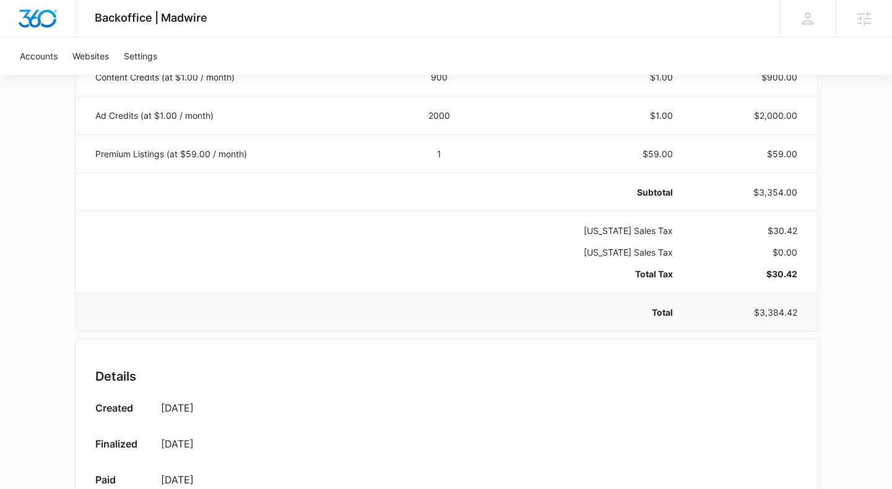  Describe the element at coordinates (749, 252) in the screenshot. I see `p: $0.00` at that location.